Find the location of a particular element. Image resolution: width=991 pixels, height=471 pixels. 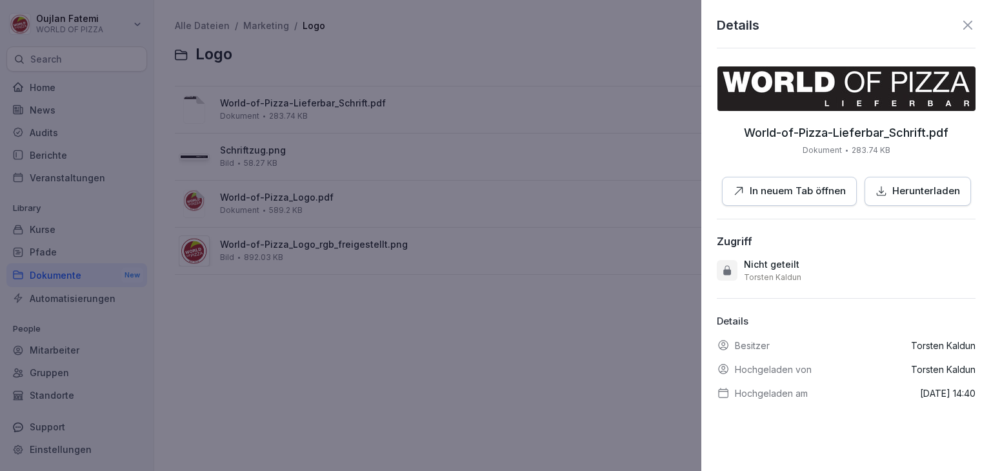

p: Dokument is located at coordinates (822, 150).